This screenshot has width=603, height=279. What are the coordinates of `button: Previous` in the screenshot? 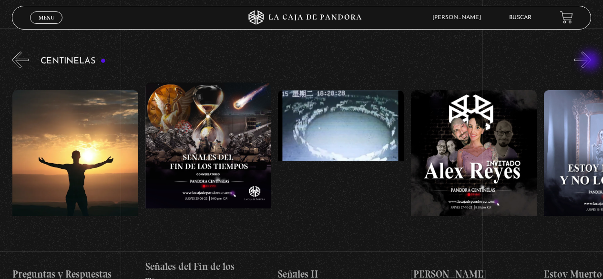 It's located at (20, 60).